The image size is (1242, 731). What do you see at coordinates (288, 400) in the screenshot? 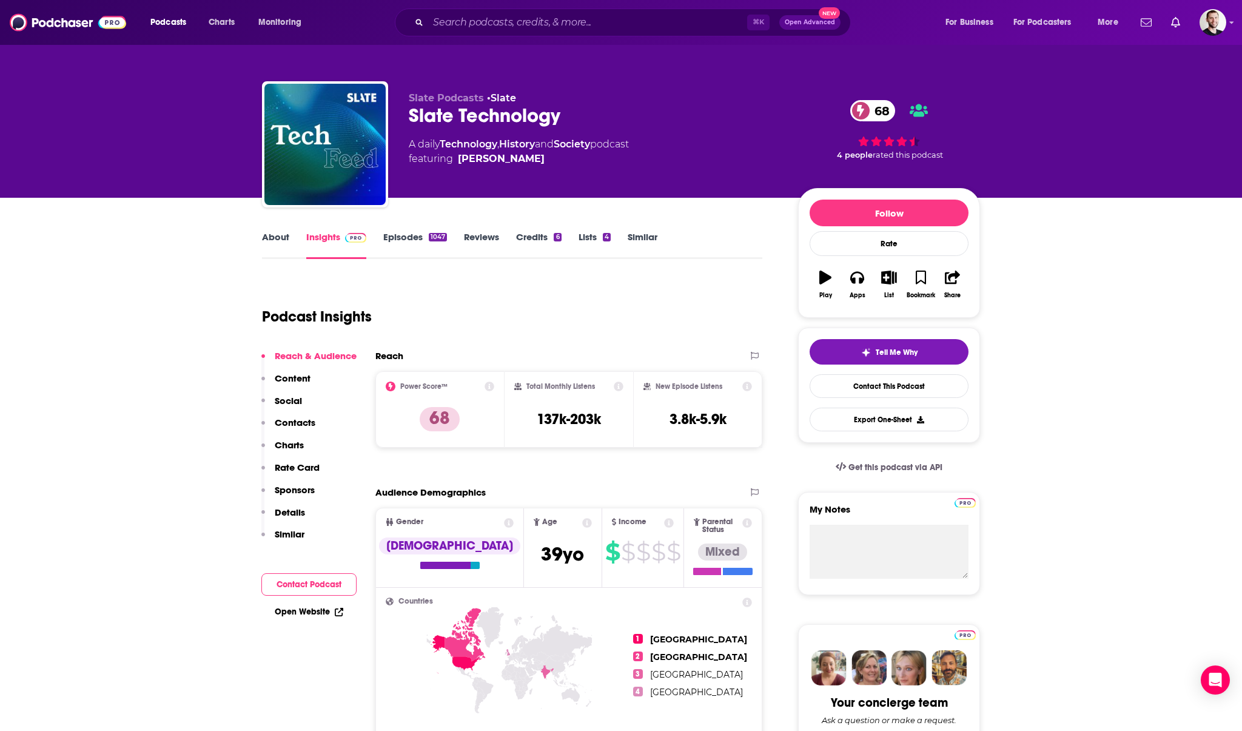
I see `p: Social` at bounding box center [288, 400].